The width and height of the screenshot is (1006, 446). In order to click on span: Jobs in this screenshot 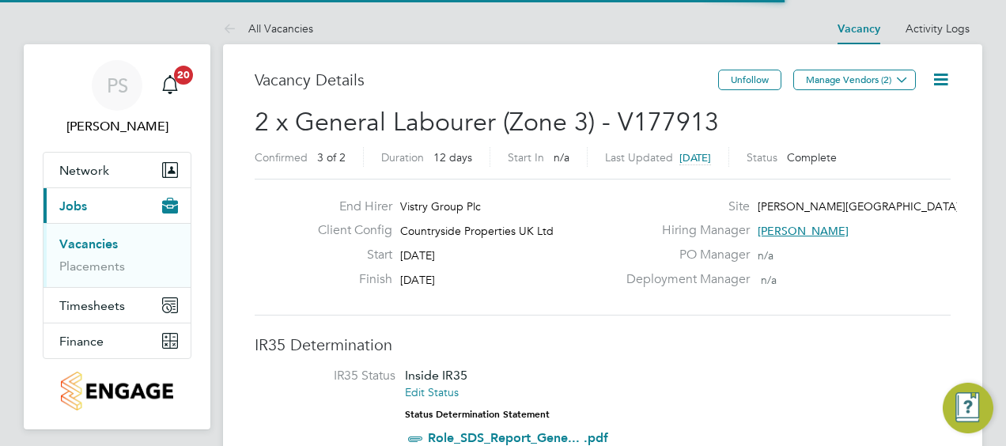, I will do `click(73, 206)`.